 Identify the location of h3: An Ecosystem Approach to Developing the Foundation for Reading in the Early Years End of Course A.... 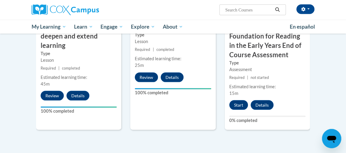
(267, 36).